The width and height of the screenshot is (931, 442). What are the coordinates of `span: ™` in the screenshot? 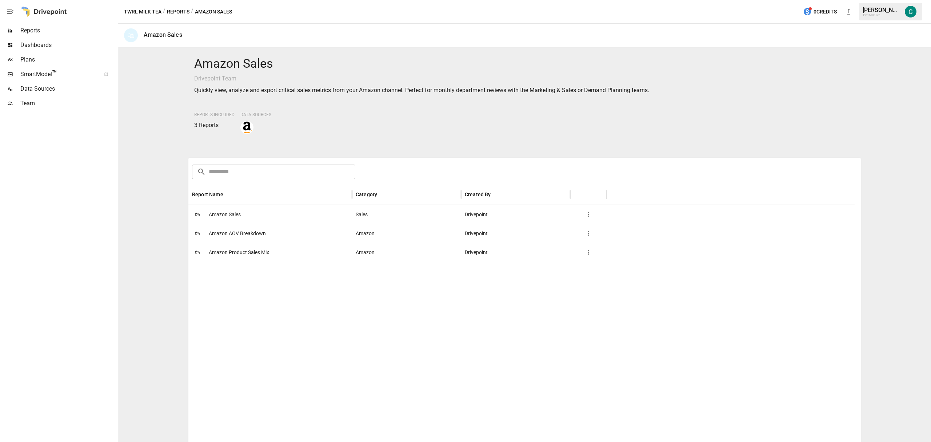 It's located at (55, 73).